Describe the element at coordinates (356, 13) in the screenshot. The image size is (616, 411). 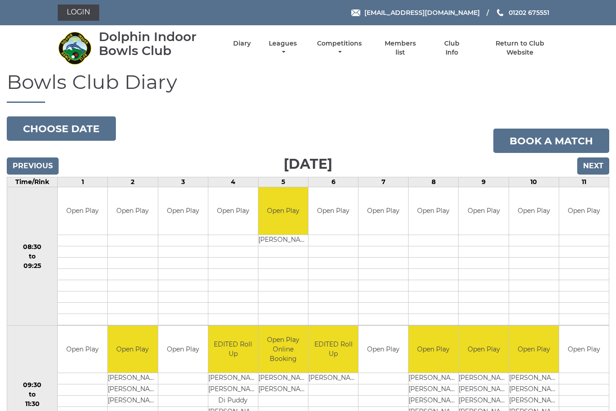
I see `img: Email` at that location.